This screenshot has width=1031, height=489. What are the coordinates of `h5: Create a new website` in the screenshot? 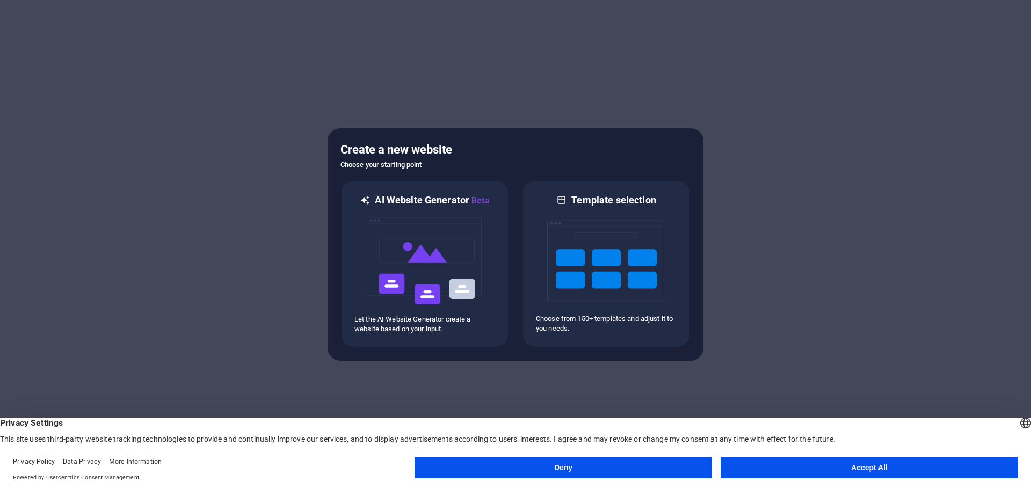 It's located at (516, 150).